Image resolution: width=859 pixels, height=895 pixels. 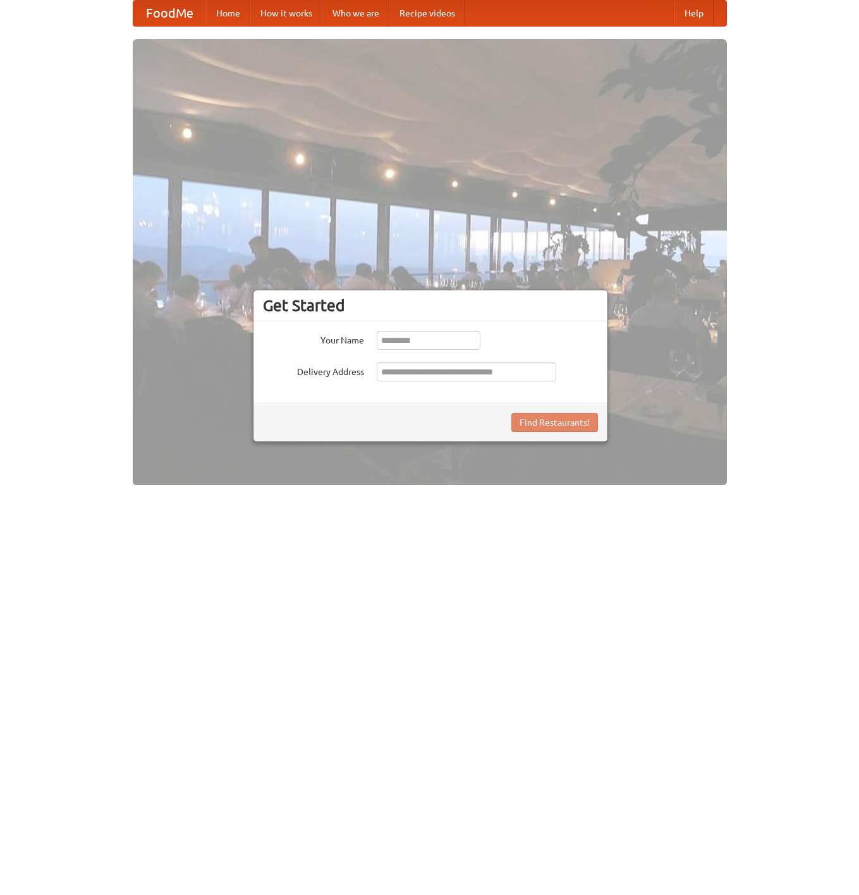 What do you see at coordinates (427, 13) in the screenshot?
I see `a: Recipe videos` at bounding box center [427, 13].